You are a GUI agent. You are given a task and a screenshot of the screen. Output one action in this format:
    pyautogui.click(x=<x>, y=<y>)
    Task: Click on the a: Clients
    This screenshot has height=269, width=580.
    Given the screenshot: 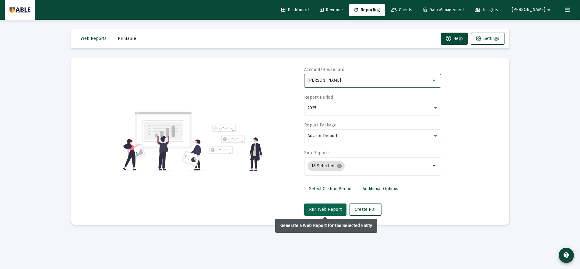 What is the action you would take?
    pyautogui.click(x=401, y=10)
    